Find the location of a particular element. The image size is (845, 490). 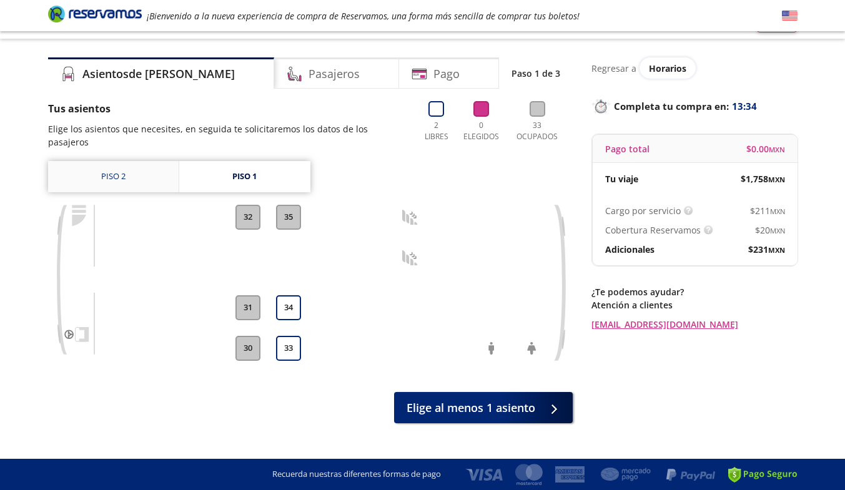

p: Atención a clientes is located at coordinates (694, 305).